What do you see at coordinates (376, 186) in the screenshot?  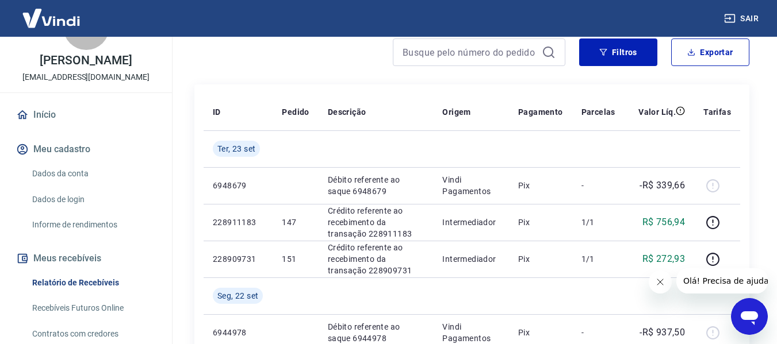 I see `p: Débito referente ao saque 6948679` at bounding box center [376, 186].